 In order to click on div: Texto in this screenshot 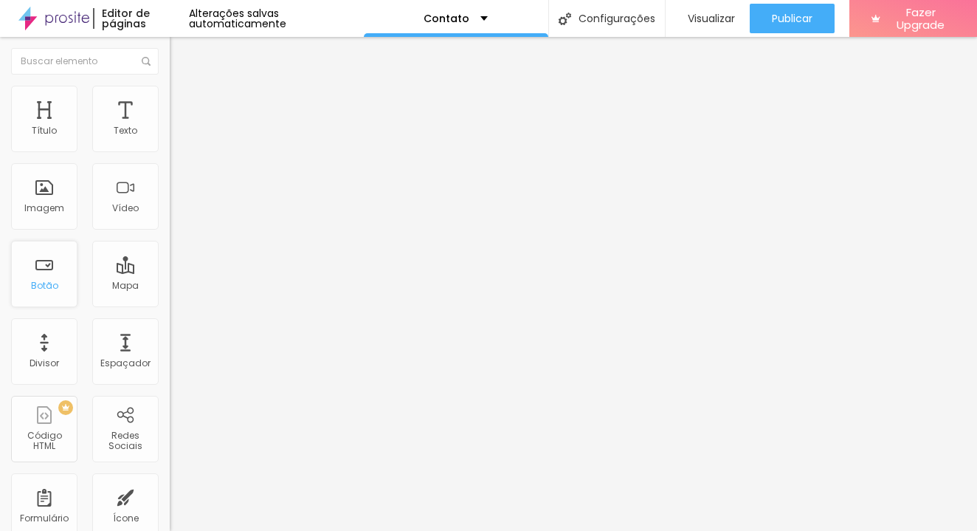, I will do `click(125, 131)`.